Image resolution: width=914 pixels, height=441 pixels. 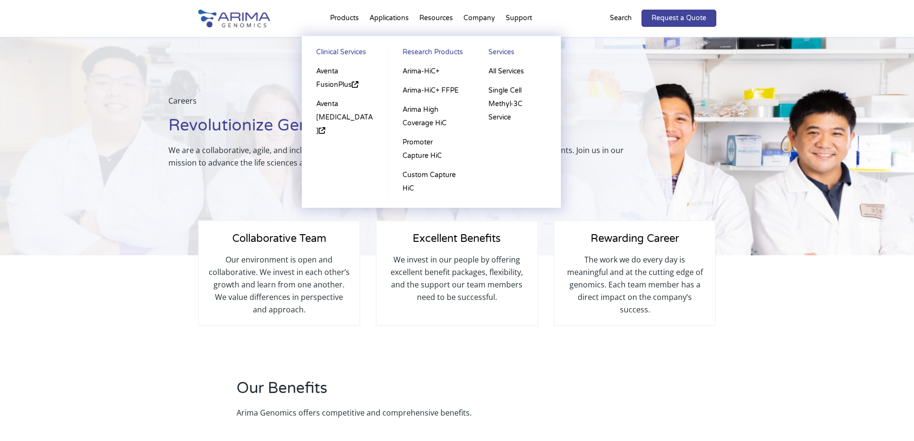 I want to click on p: We are a collaborative, agile, and inclusive team that thrives on learning and celebrating scient..., so click(x=409, y=156).